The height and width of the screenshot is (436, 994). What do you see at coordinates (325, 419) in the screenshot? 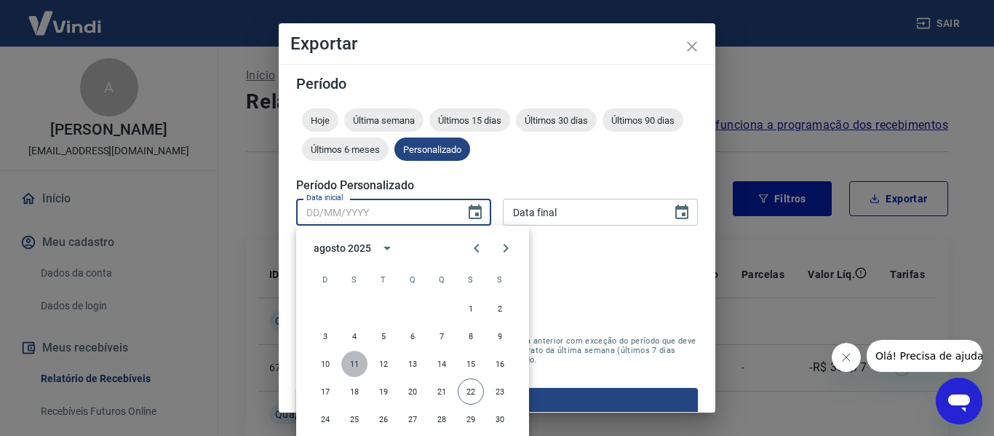
I see `button: 24` at bounding box center [325, 419].